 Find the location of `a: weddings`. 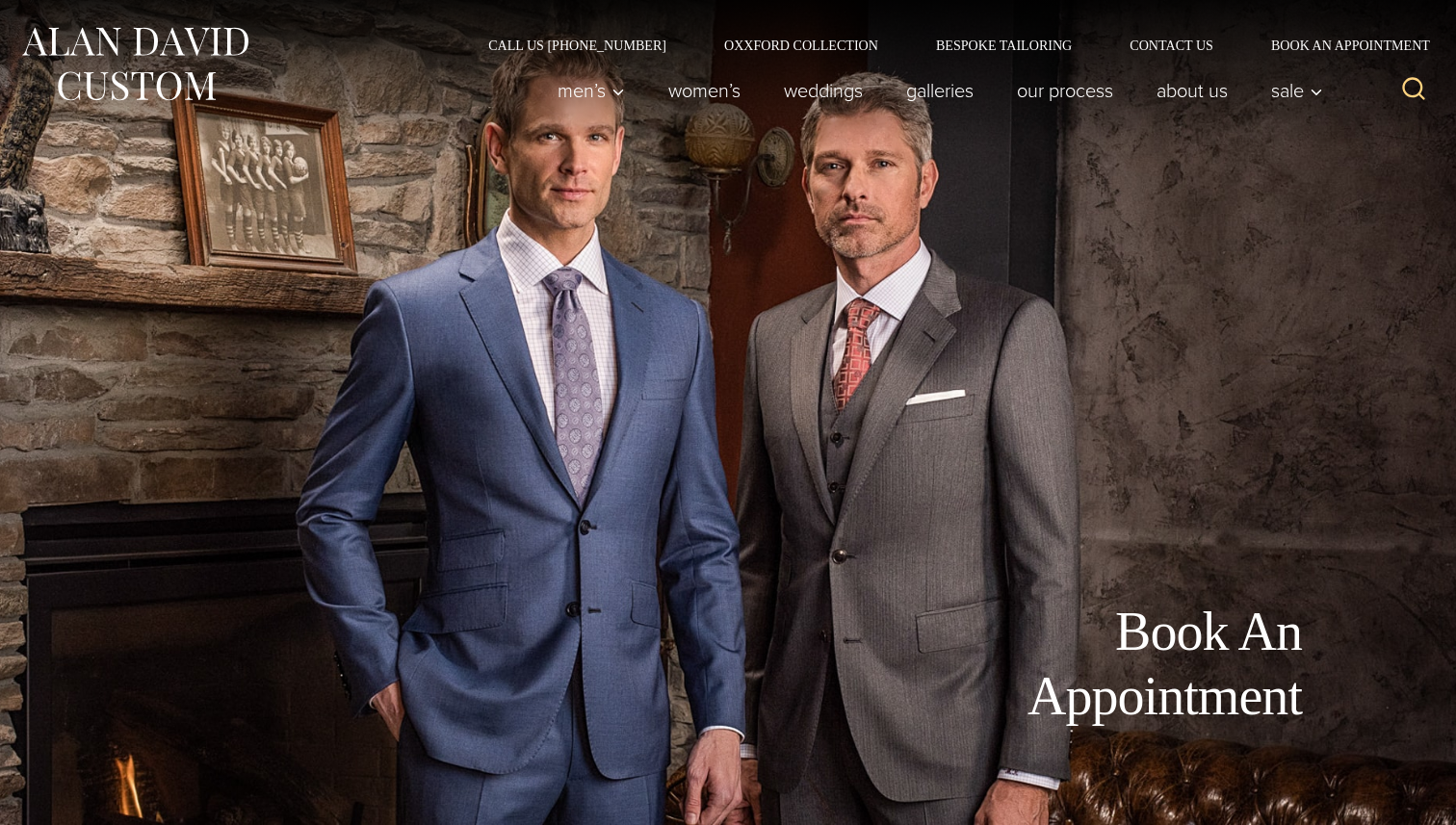

a: weddings is located at coordinates (823, 91).